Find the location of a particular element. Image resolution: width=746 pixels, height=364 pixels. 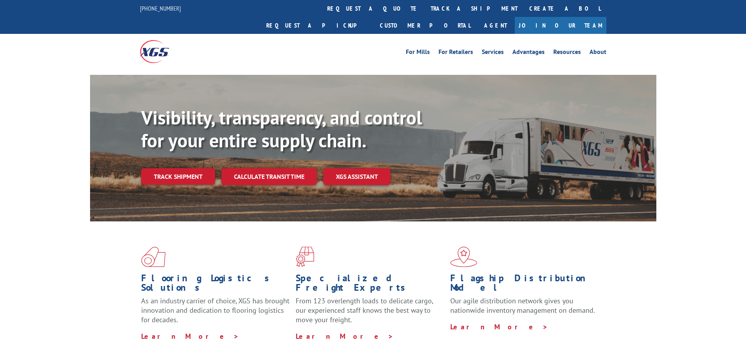

img: xgs-icon-flagship-distribution-model-red is located at coordinates (464, 257).